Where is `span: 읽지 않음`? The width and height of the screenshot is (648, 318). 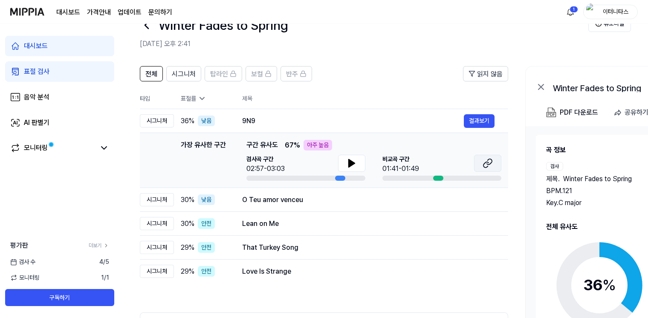
span: 읽지 않음 is located at coordinates (490, 74).